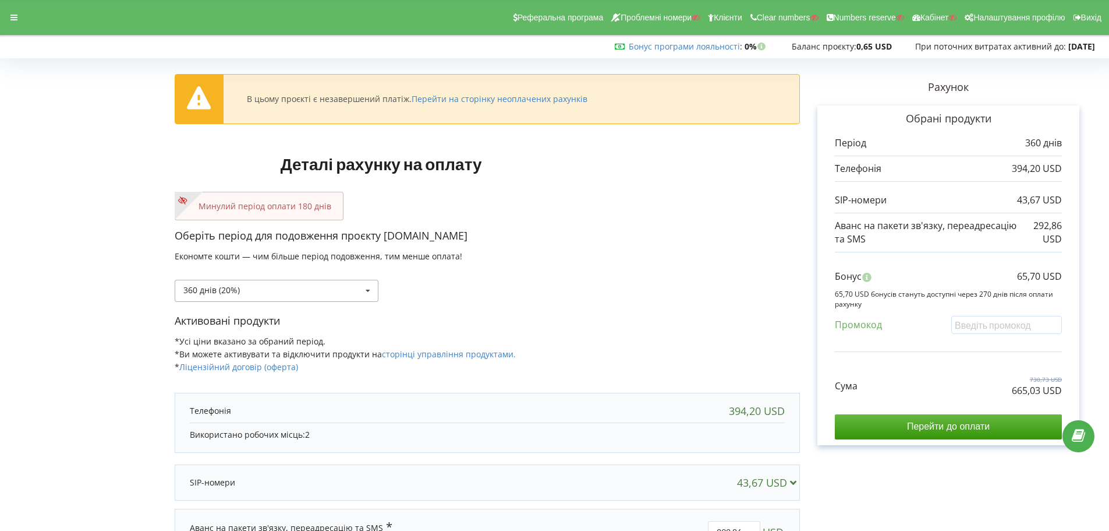  What do you see at coordinates (417, 99) in the screenshot?
I see `div: В цьому проєкті є незавершений платіж.` at bounding box center [417, 99].